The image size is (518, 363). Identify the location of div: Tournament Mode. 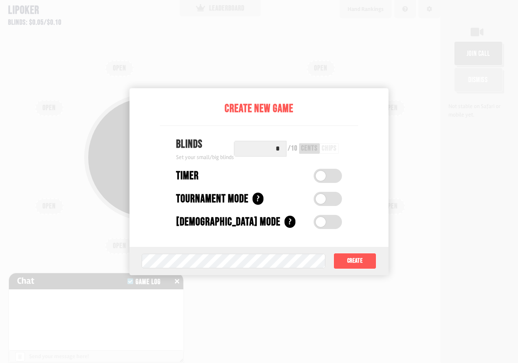
(212, 199).